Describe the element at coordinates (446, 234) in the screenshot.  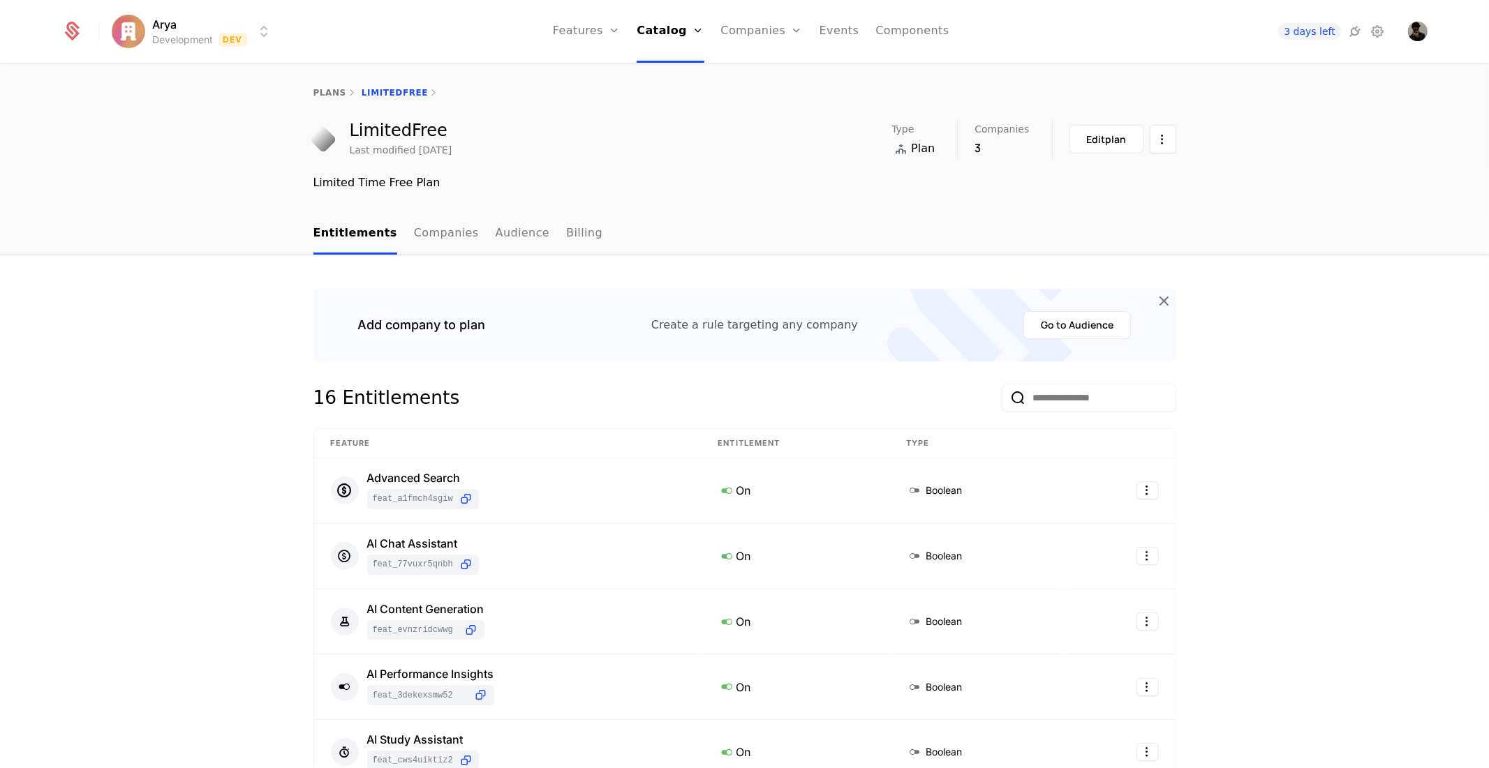
I see `a: Companies` at that location.